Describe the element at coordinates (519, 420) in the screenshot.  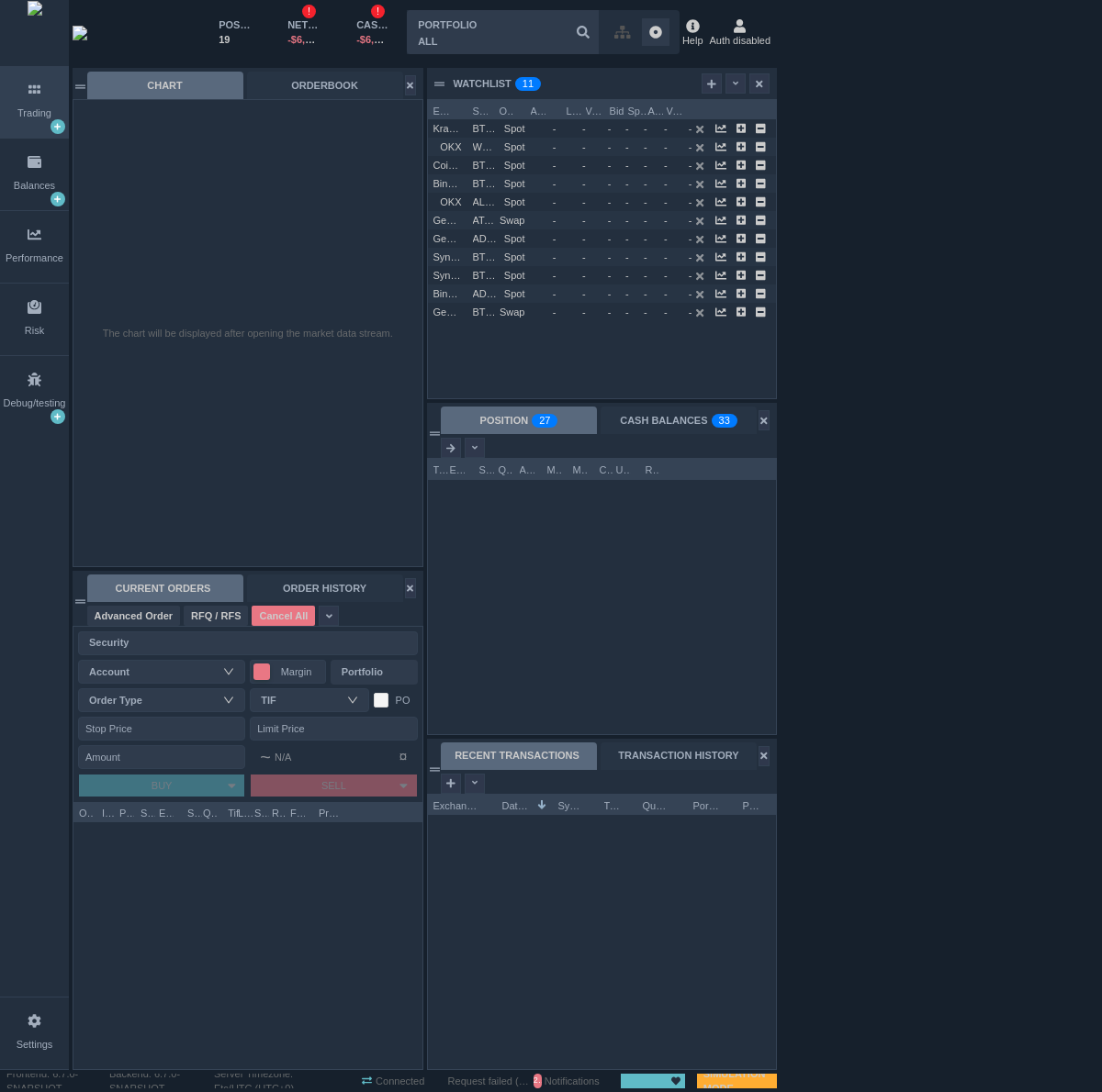
I see `div: POSITION` at that location.